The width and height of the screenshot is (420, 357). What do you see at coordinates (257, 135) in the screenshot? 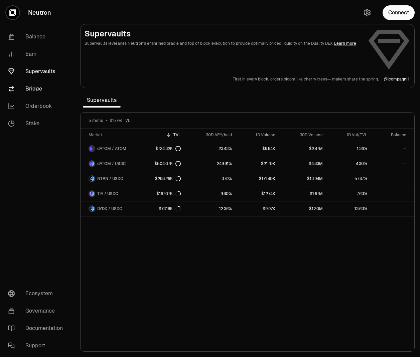
I see `div: 1D Volume` at bounding box center [257, 135].